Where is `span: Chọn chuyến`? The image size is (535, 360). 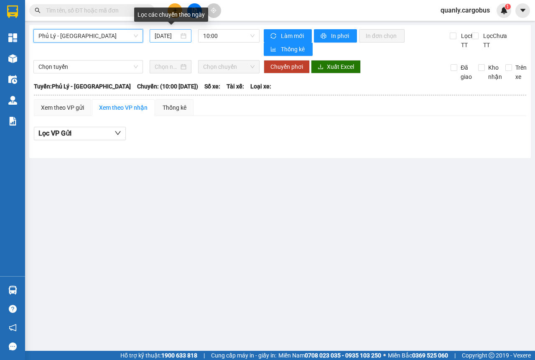
span: Chọn chuyến is located at coordinates (228, 67).